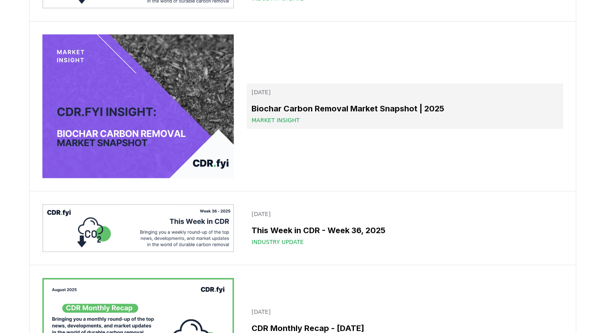  What do you see at coordinates (405, 109) in the screenshot?
I see `h3: Biochar Carbon Removal Market Snapshot | 2025` at bounding box center [405, 109].